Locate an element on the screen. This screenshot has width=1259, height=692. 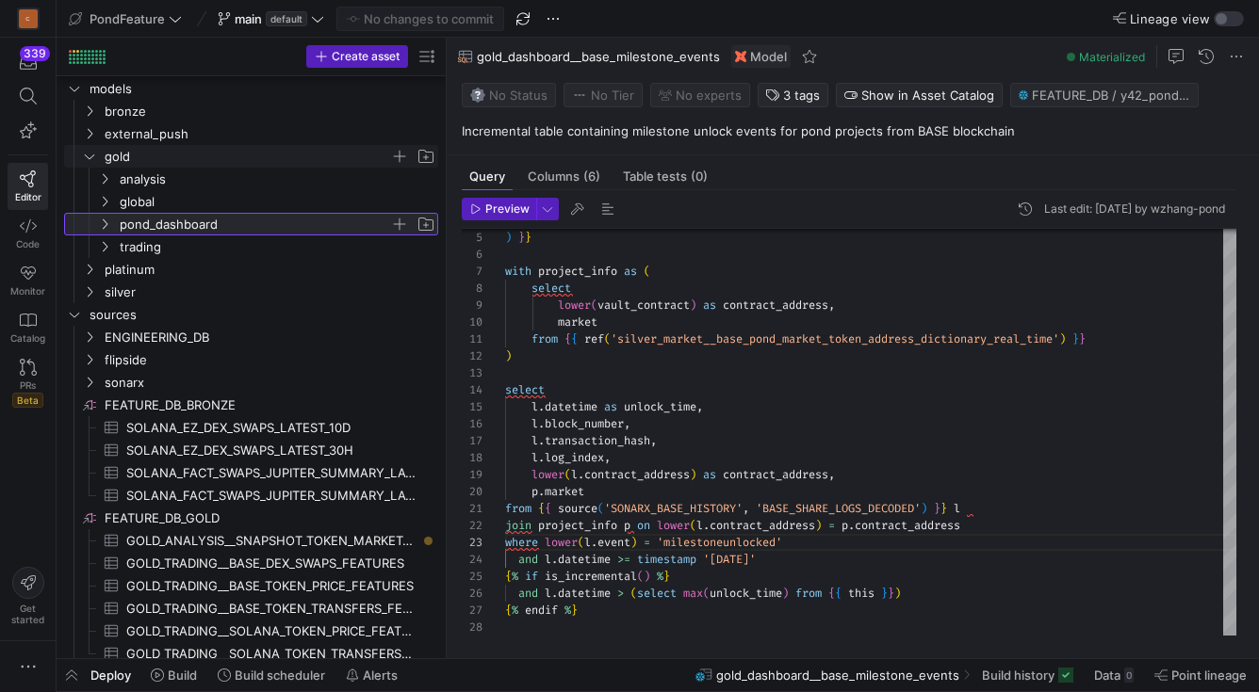
div: 8 is located at coordinates (472, 288).